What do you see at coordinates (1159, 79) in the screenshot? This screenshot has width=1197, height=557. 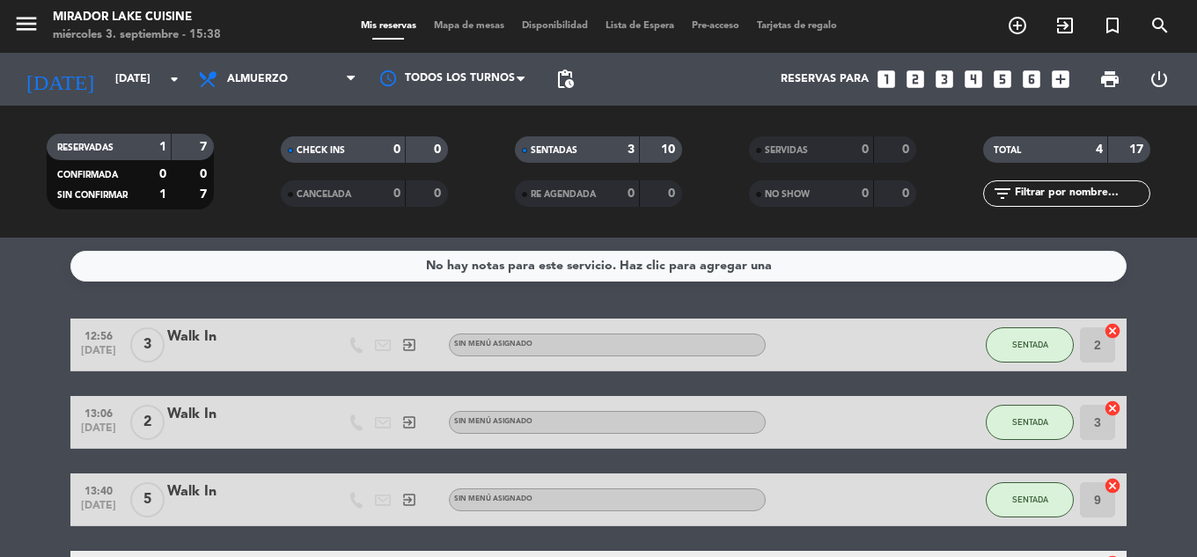 I see `i: power_settings_new` at bounding box center [1159, 79].